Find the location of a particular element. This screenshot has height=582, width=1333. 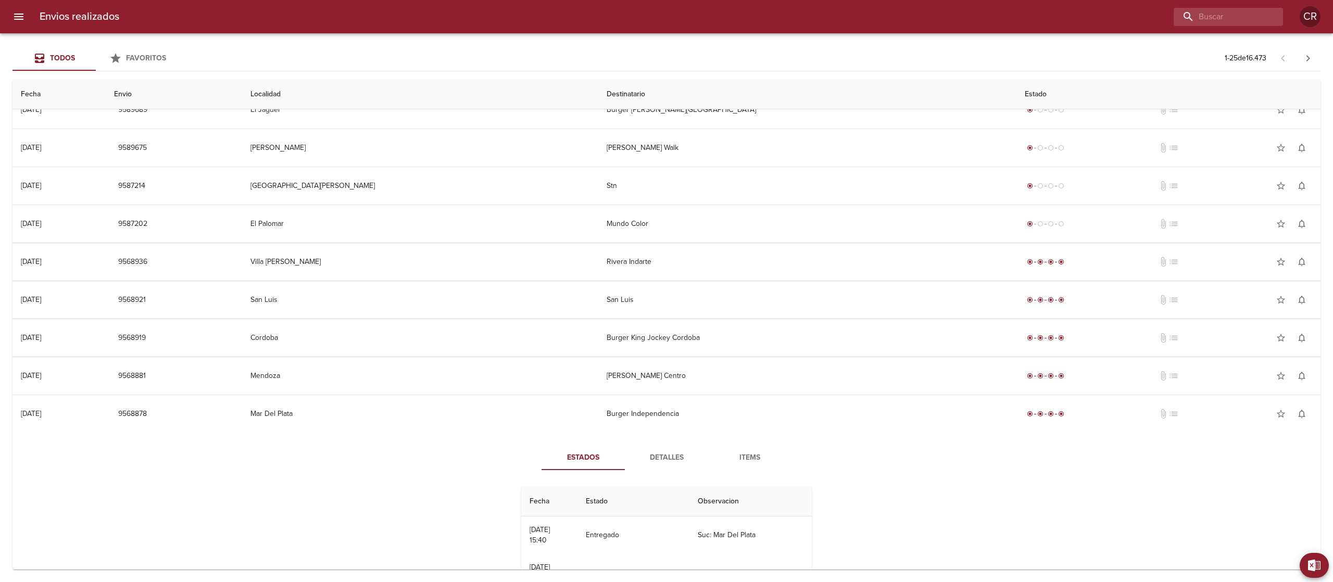

td: Entregado is located at coordinates (633, 535).